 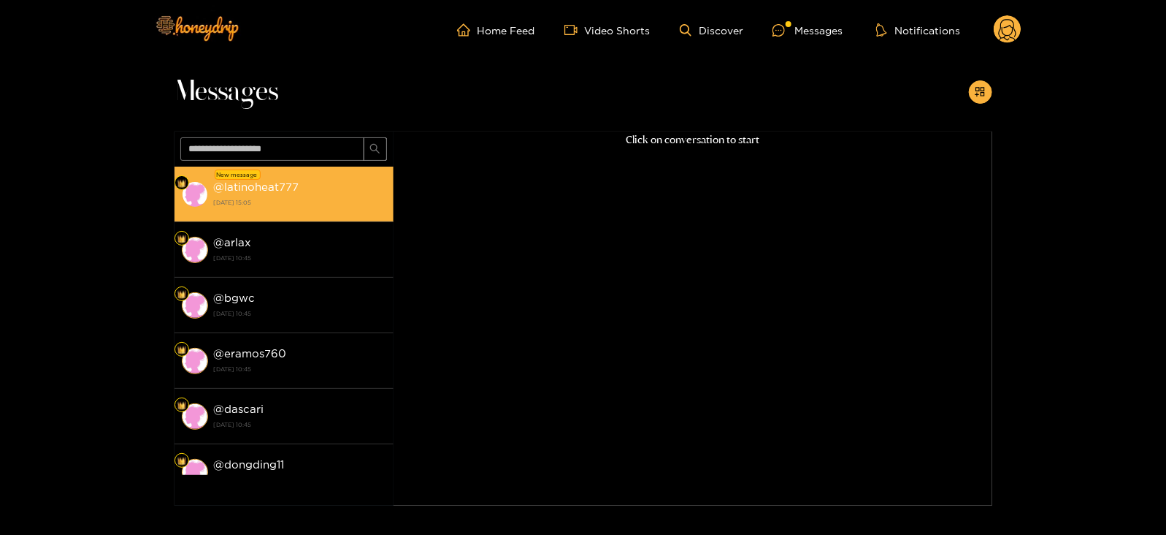 I want to click on strong: @ latinoheat777, so click(x=256, y=186).